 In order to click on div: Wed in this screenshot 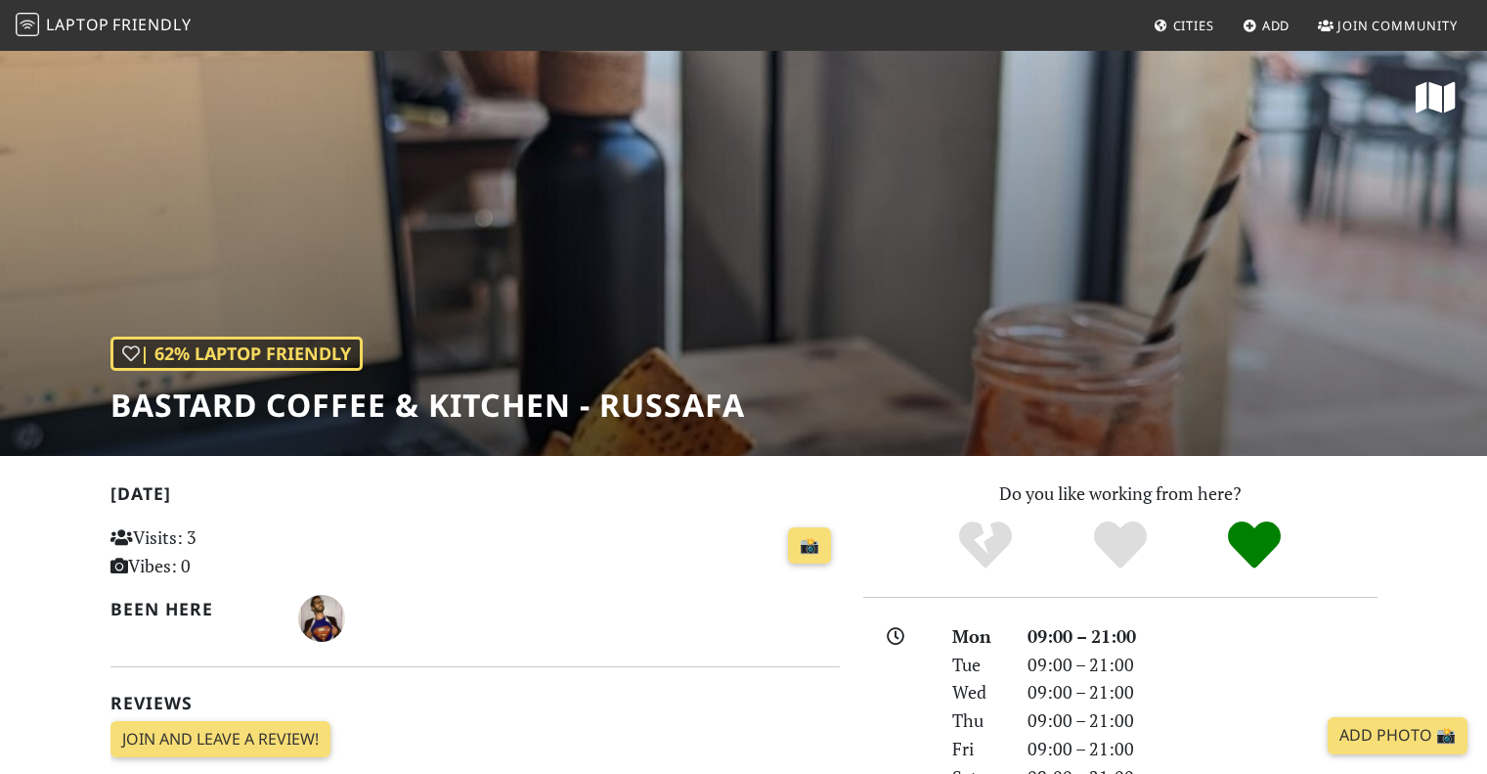, I will do `click(978, 691)`.